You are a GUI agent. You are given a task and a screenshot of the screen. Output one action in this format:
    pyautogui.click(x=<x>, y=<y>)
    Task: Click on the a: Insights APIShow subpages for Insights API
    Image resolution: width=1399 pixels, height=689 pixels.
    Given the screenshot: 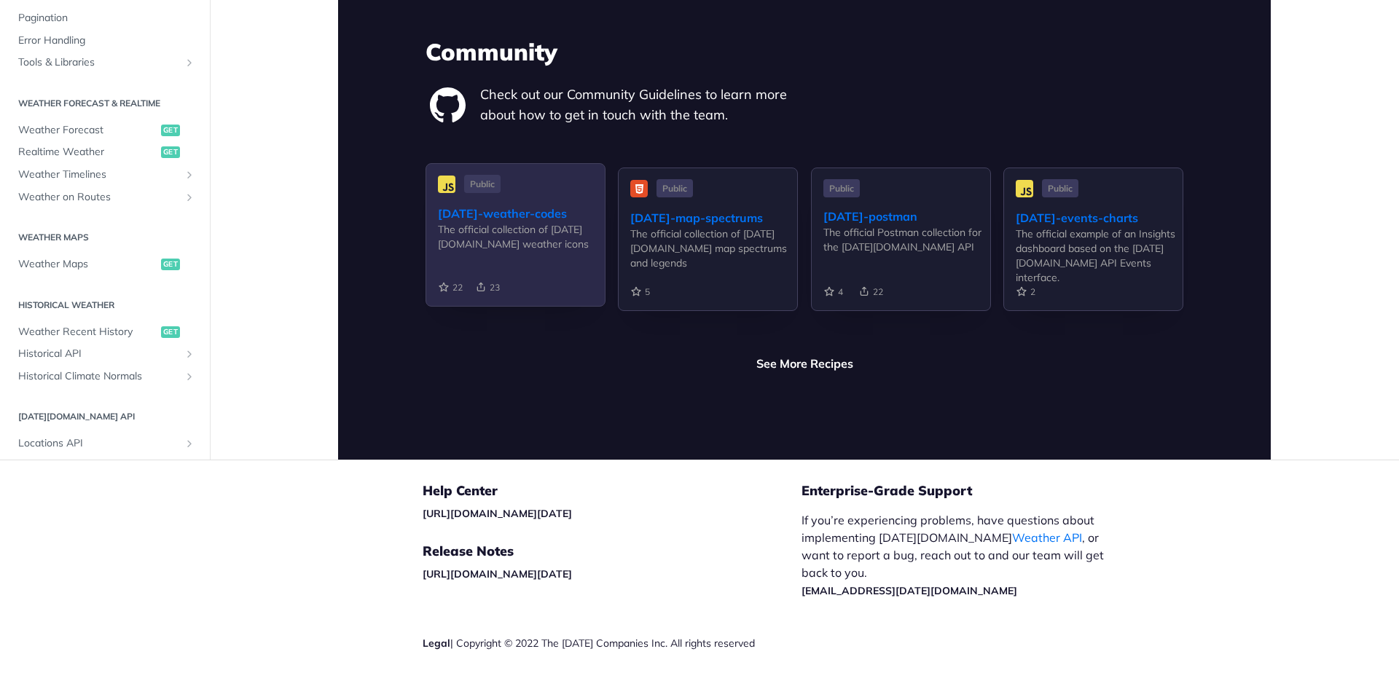 What is the action you would take?
    pyautogui.click(x=105, y=466)
    